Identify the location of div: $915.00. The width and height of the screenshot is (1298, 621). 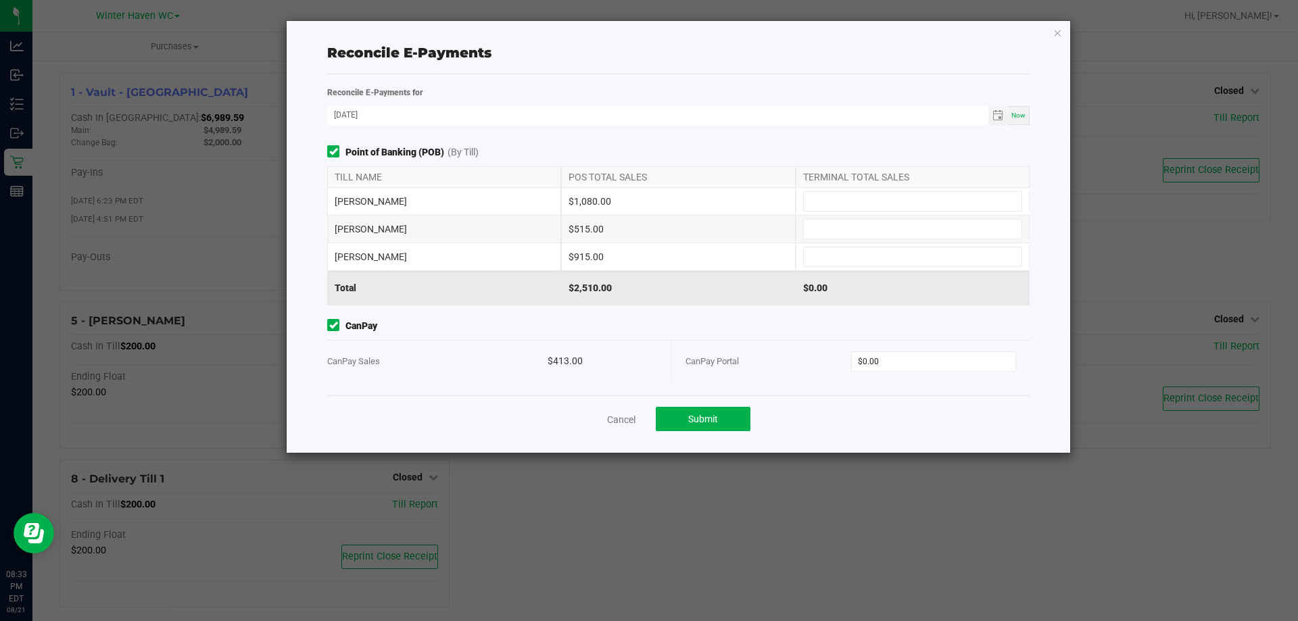
(678, 257).